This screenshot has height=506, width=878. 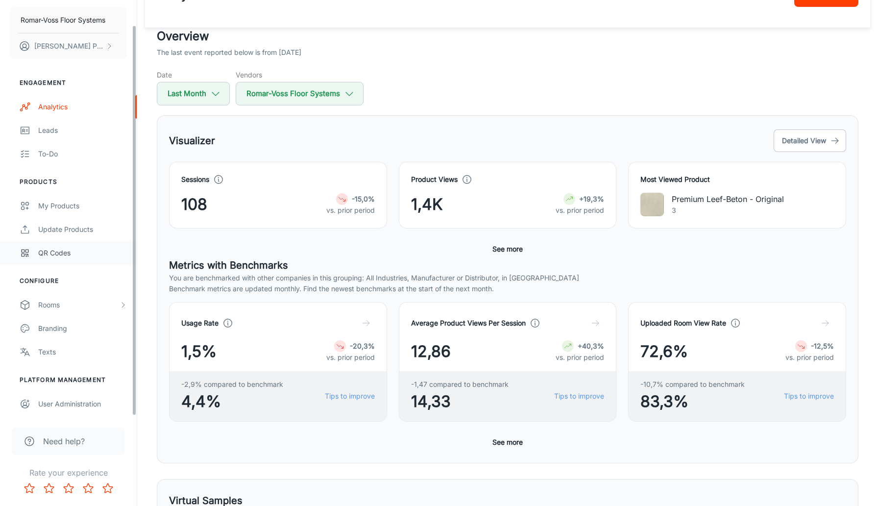 What do you see at coordinates (591, 198) in the screenshot?
I see `strong: +19,3%` at bounding box center [591, 198].